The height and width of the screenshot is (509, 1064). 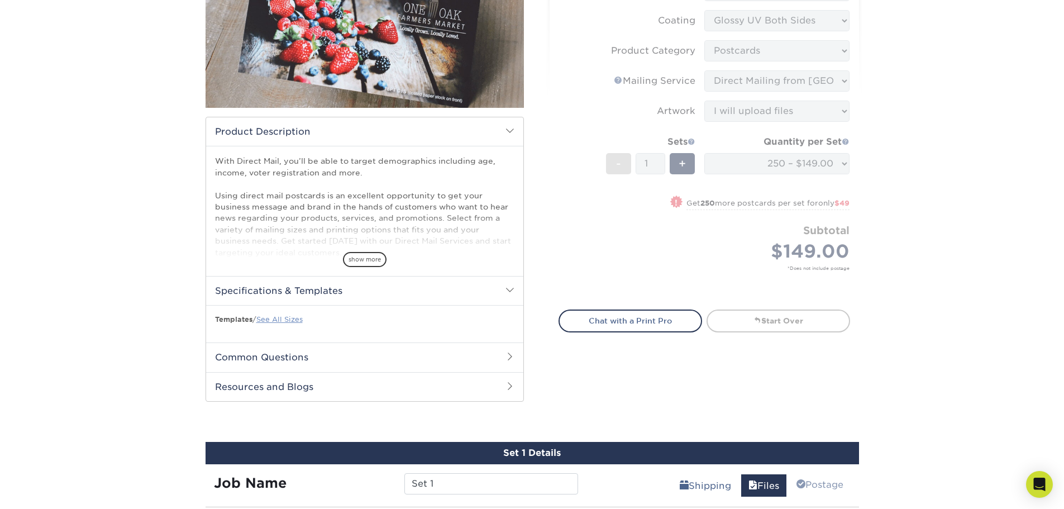 I want to click on b: Templates, so click(x=233, y=319).